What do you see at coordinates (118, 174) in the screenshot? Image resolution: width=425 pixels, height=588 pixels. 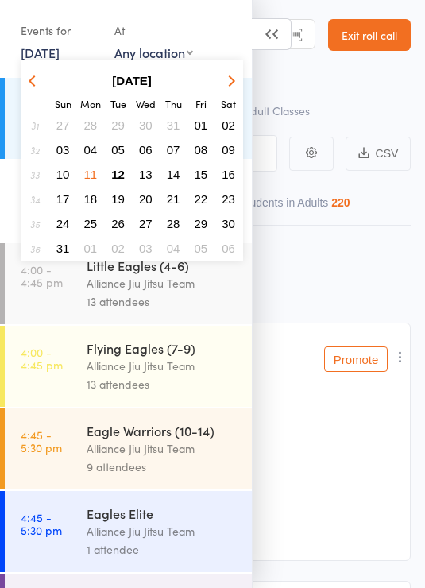 I see `button: 12` at bounding box center [118, 174].